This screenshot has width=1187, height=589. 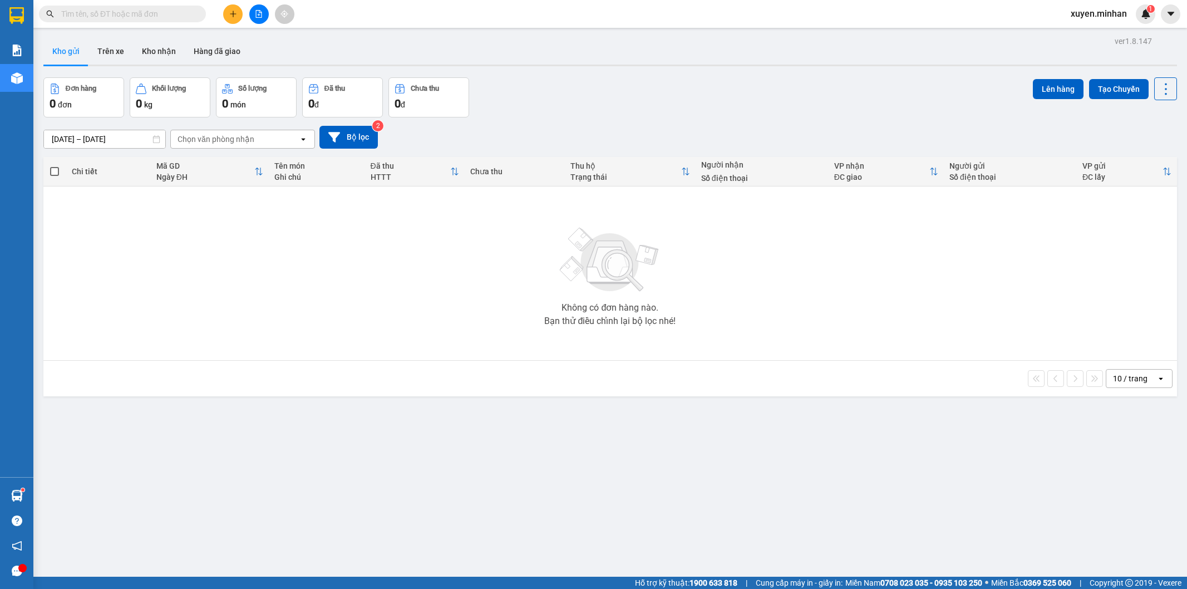 What do you see at coordinates (284, 14) in the screenshot?
I see `span: aim` at bounding box center [284, 14].